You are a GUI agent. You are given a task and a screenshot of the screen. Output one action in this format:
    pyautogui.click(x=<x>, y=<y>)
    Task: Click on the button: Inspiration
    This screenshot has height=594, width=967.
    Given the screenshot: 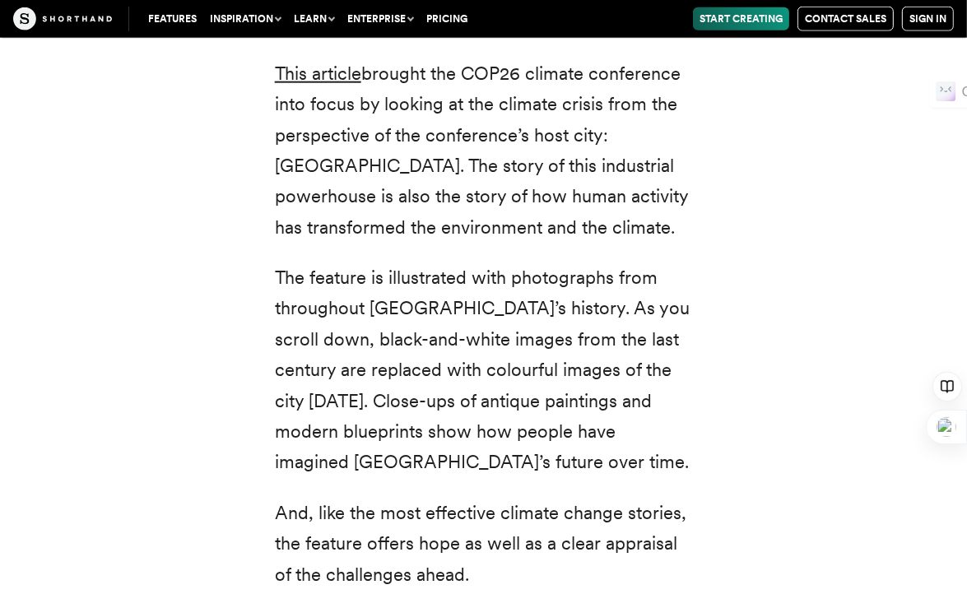 What is the action you would take?
    pyautogui.click(x=245, y=19)
    